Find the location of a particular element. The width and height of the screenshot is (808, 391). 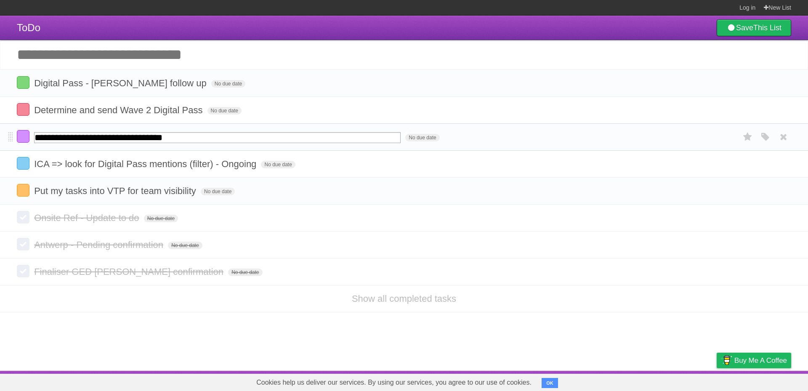

span: ICA => look for Digital Pass mentions (filter) - Ongoing is located at coordinates (146, 164).